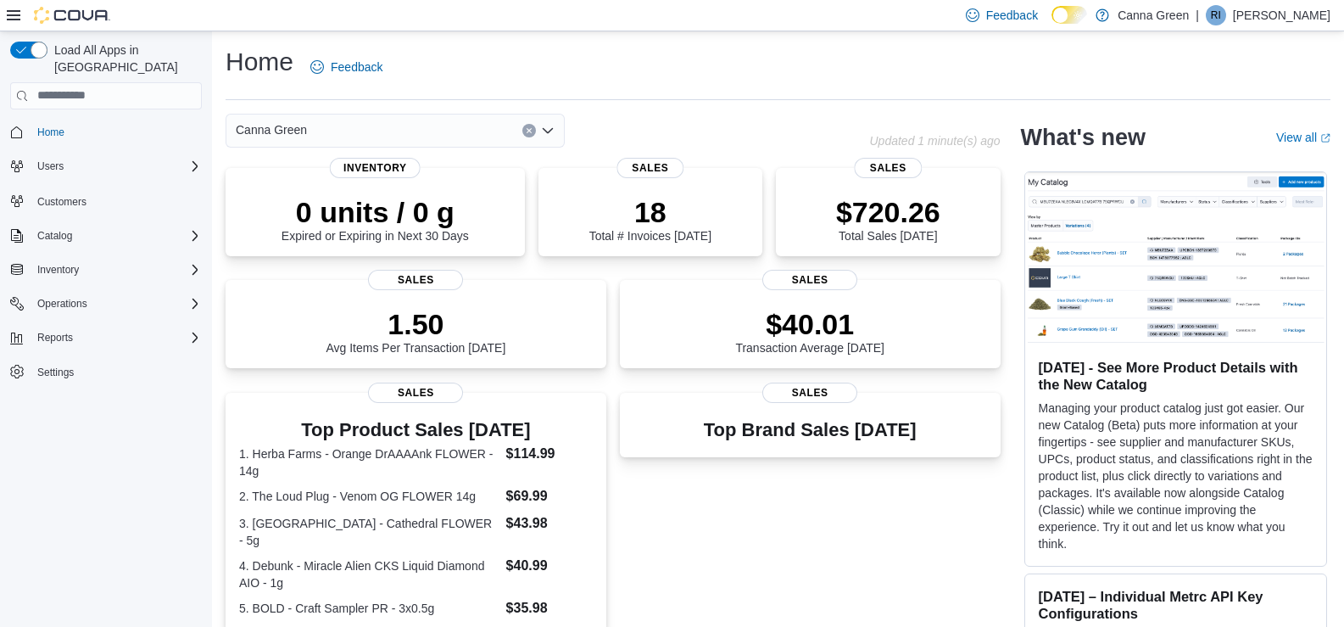 This screenshot has height=627, width=1344. What do you see at coordinates (1083, 137) in the screenshot?
I see `h2: What's new` at bounding box center [1083, 137].